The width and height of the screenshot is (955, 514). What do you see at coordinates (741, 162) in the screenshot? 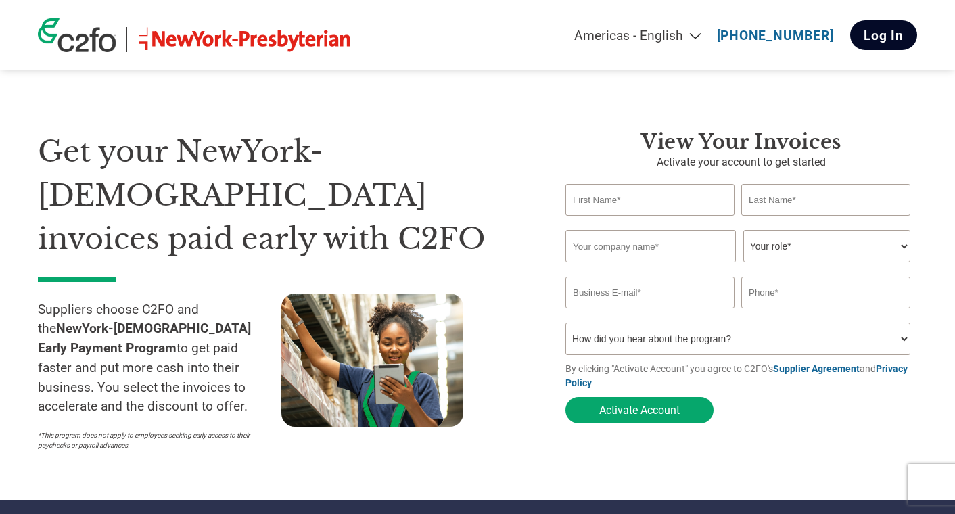
I see `p: Activate your account to get started` at bounding box center [741, 162].